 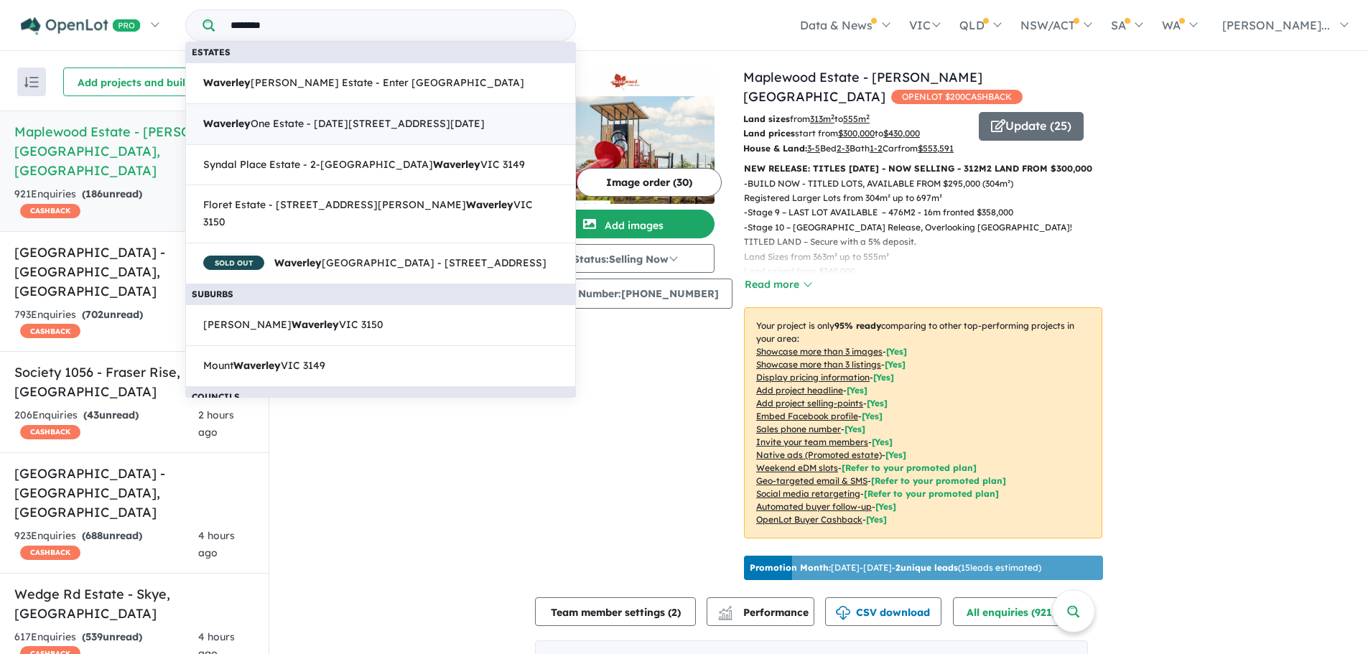 What do you see at coordinates (790, 567) in the screenshot?
I see `b: Promotion Month:` at bounding box center [790, 567].